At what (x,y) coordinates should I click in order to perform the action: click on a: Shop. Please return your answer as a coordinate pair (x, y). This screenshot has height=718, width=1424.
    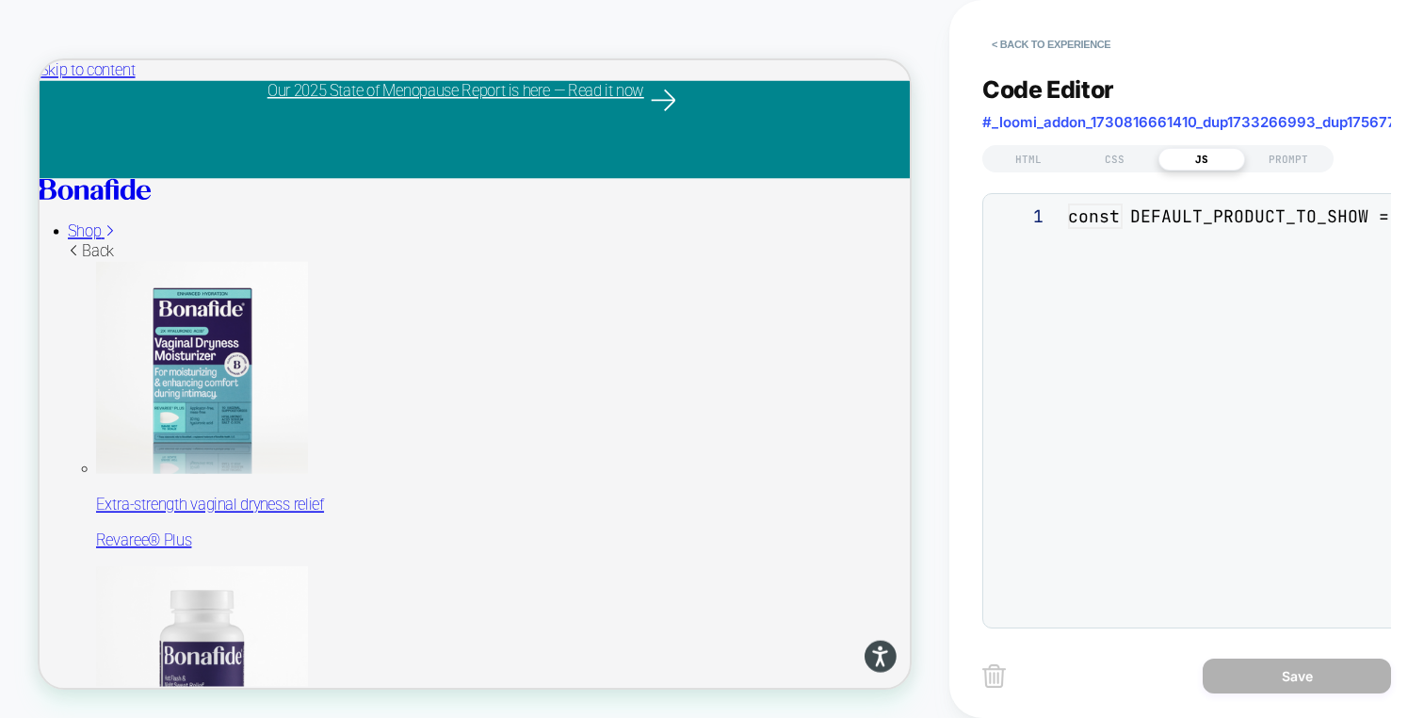
    Looking at the image, I should click on (70, 227).